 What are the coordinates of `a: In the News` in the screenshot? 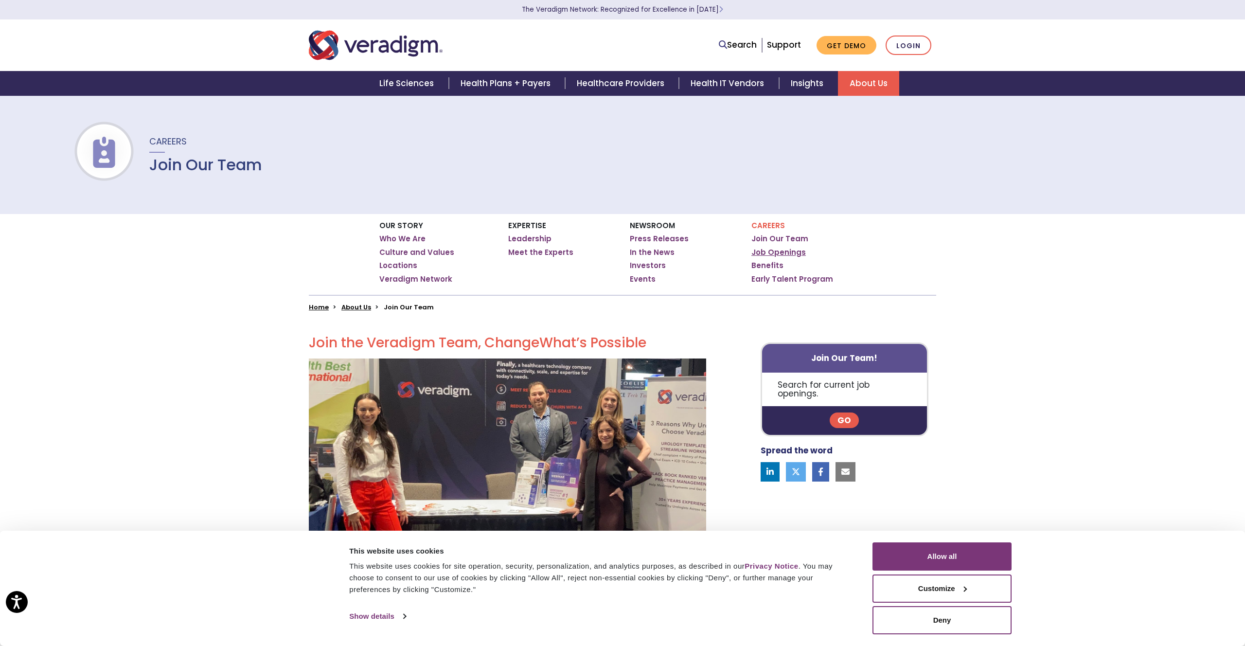 It's located at (652, 252).